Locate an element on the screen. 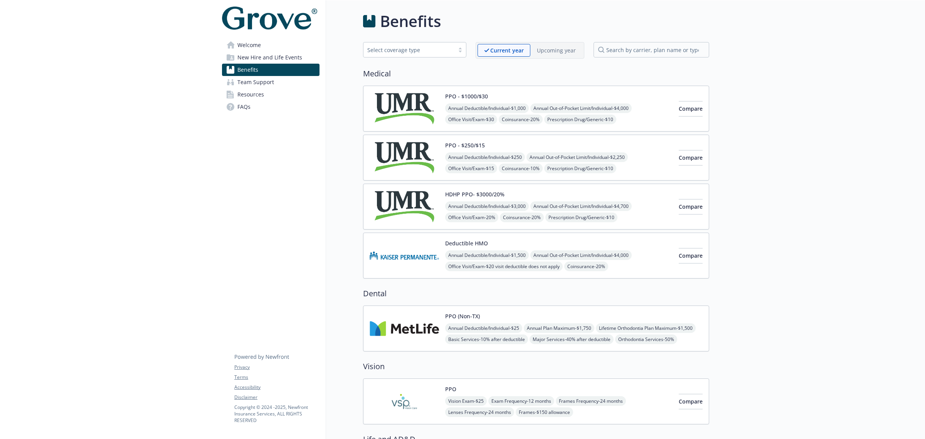  button: PPO (Non-TX) is located at coordinates (462, 316).